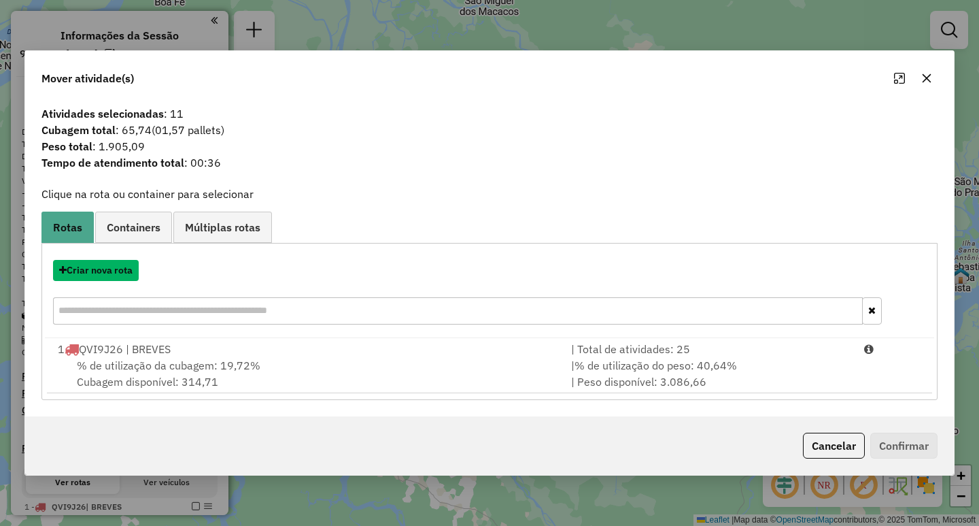 The image size is (979, 526). I want to click on strong: Atividades selecionadas, so click(103, 114).